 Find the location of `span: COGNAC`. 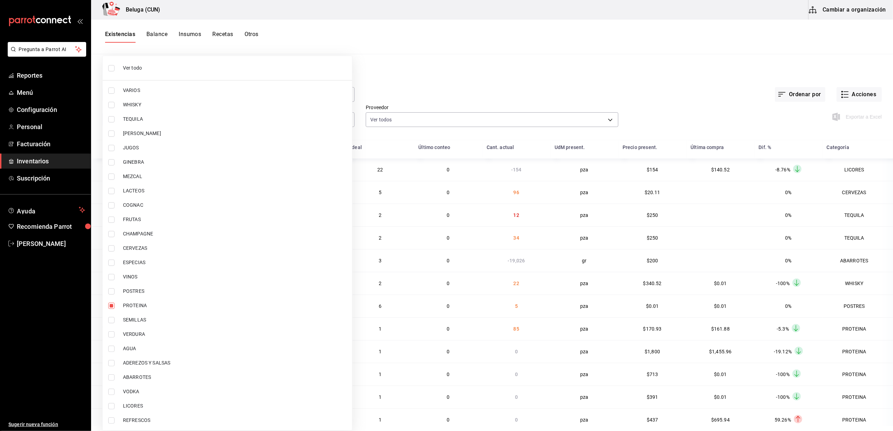

span: COGNAC is located at coordinates (235, 205).